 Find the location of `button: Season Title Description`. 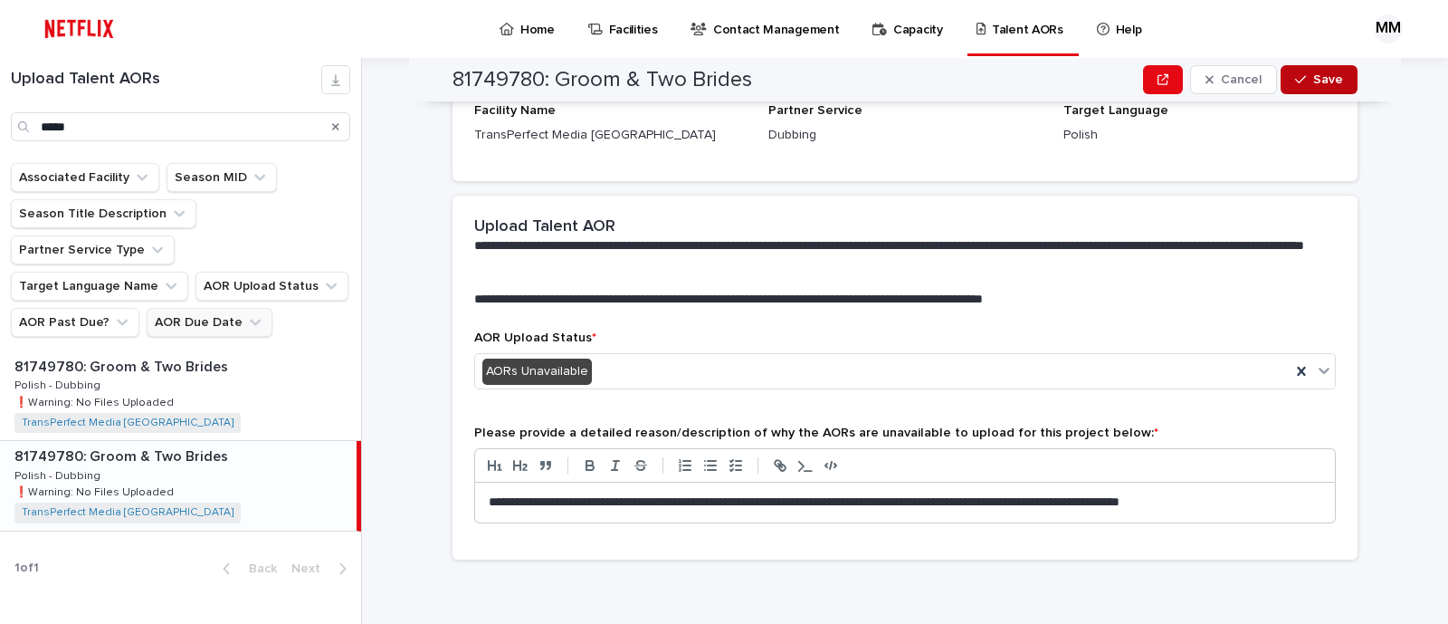

button: Season Title Description is located at coordinates (103, 214).